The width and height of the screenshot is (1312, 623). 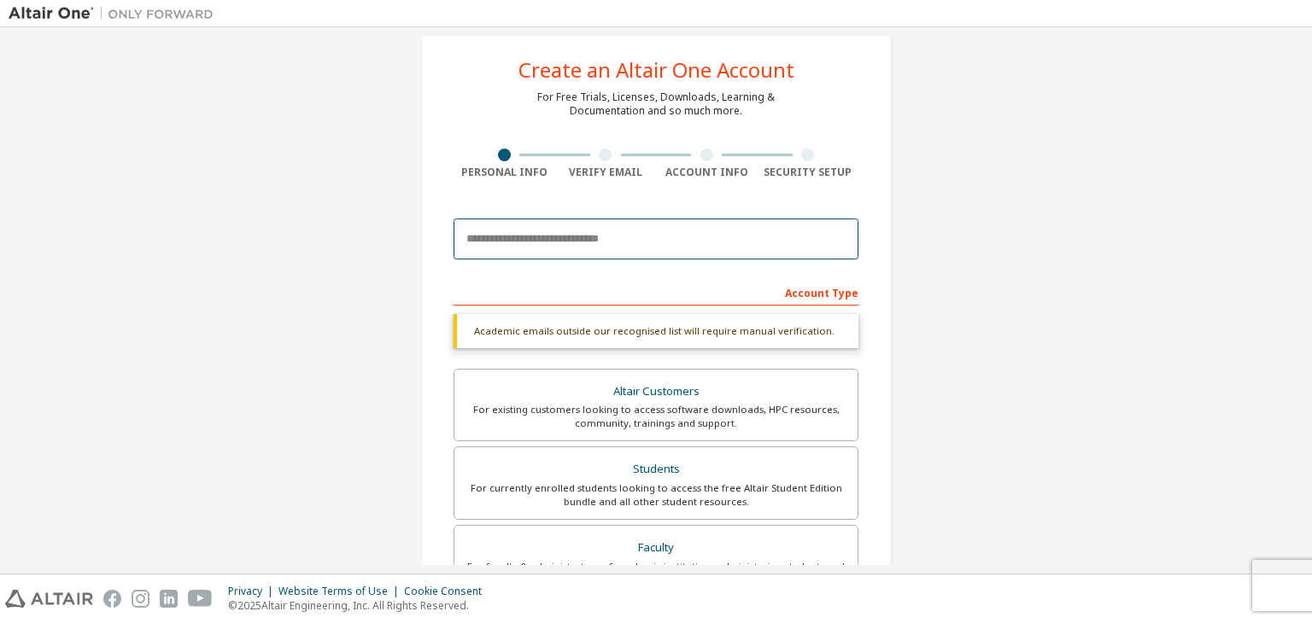 What do you see at coordinates (253, 592) in the screenshot?
I see `div: Privacy` at bounding box center [253, 592].